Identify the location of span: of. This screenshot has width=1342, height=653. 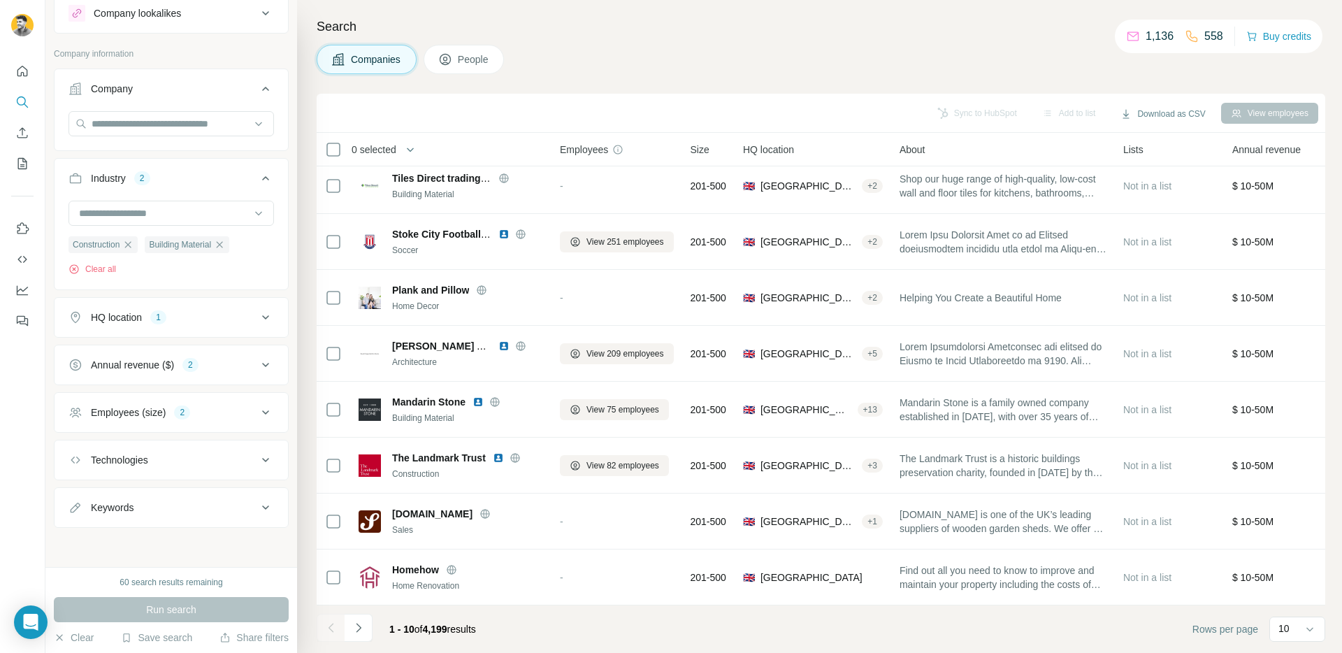
(419, 629).